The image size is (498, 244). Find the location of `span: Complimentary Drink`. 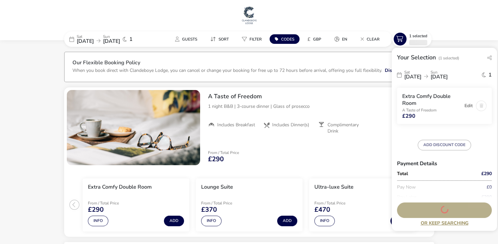

span: Complimentary Drink is located at coordinates (348, 128).